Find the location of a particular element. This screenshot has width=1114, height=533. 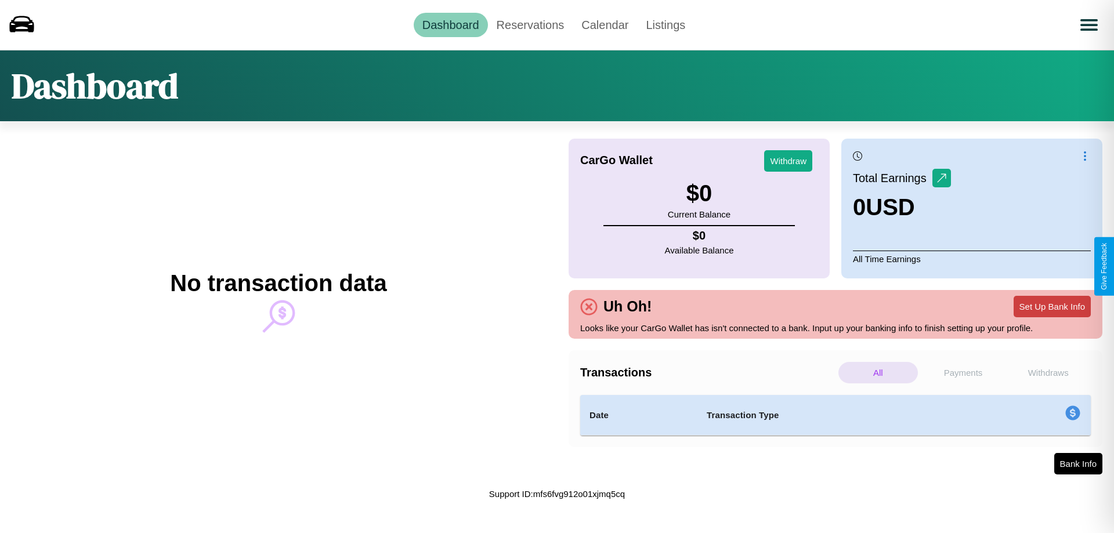

h4: CarGo Wallet is located at coordinates (616, 160).